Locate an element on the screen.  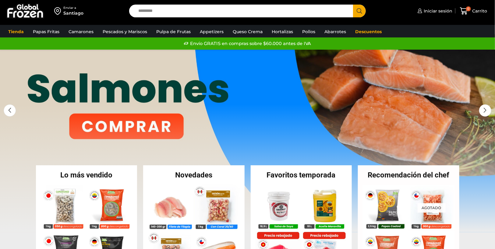
h2: Recomendación del chef is located at coordinates (408, 175).